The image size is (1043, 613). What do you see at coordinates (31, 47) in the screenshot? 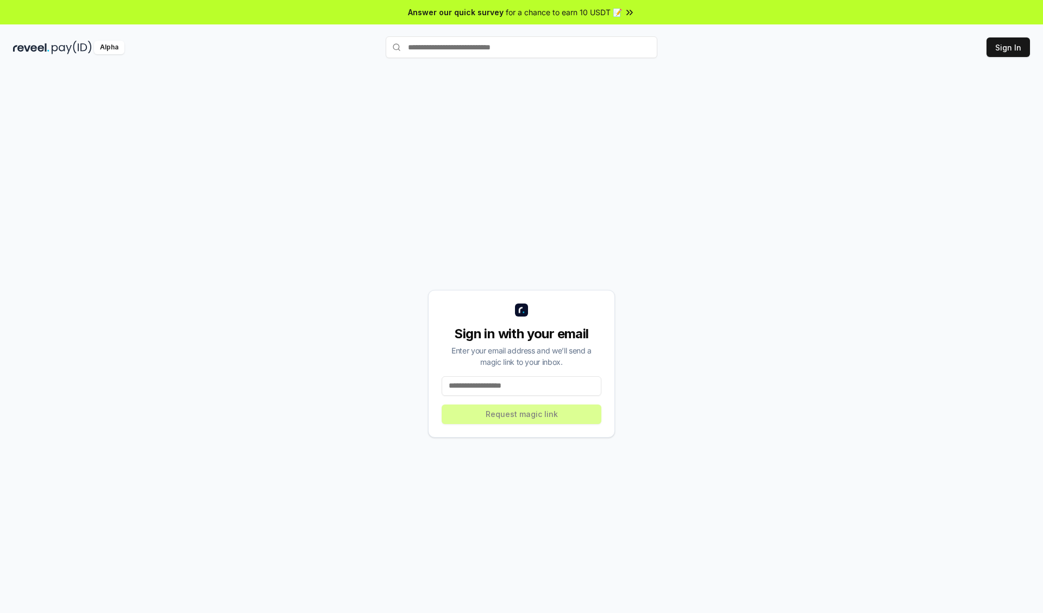
I see `img: reveel_dark` at bounding box center [31, 47].